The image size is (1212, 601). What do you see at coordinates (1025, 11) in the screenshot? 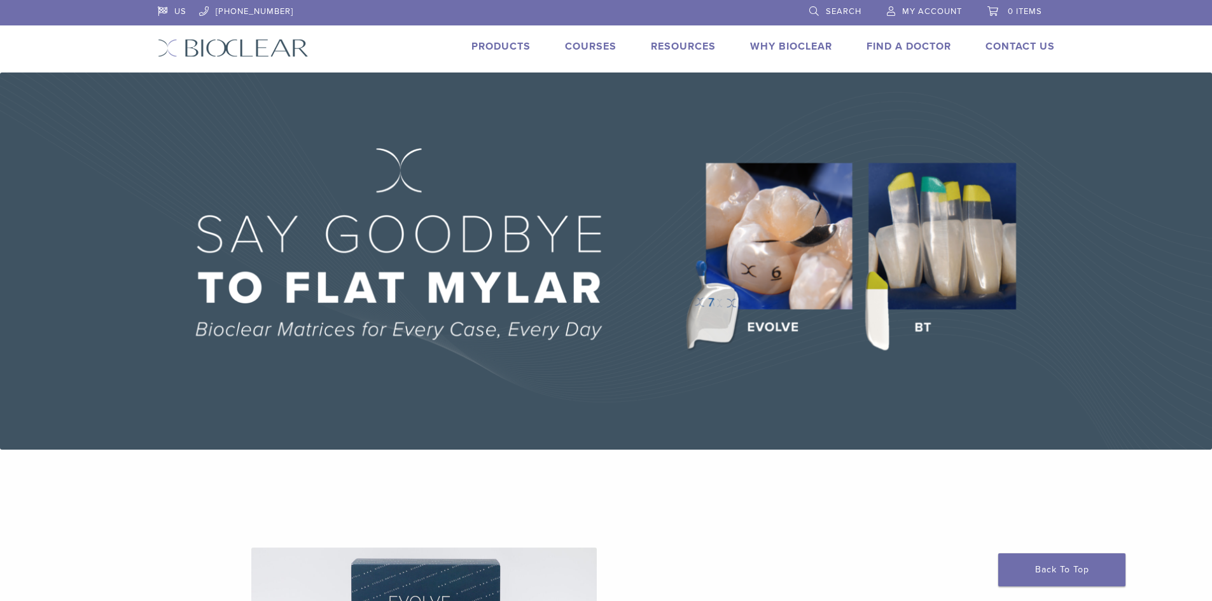
I see `span: 0 items` at bounding box center [1025, 11].